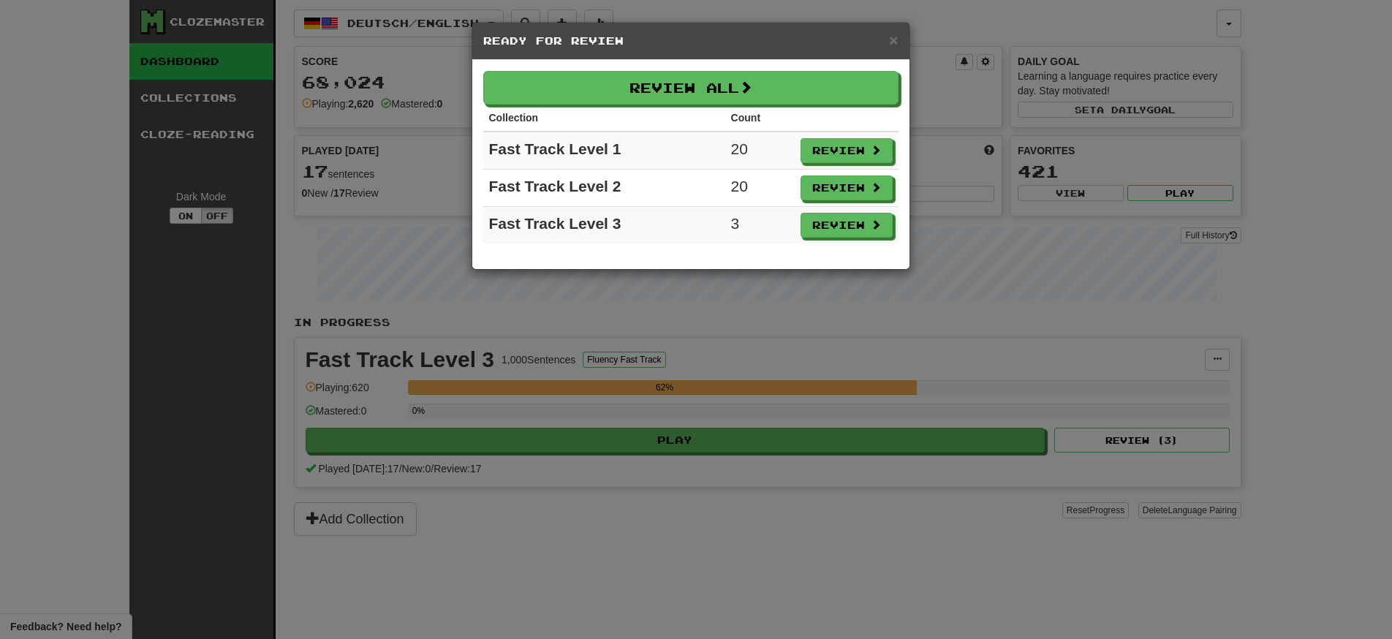  Describe the element at coordinates (604, 118) in the screenshot. I see `th: Collection` at that location.